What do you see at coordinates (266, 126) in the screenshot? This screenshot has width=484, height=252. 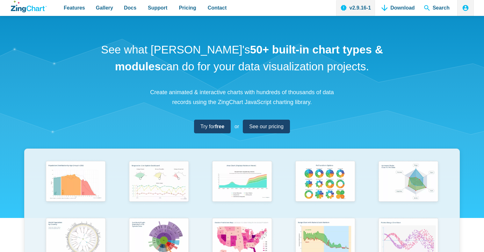 I see `a: See our pricing` at bounding box center [266, 126].